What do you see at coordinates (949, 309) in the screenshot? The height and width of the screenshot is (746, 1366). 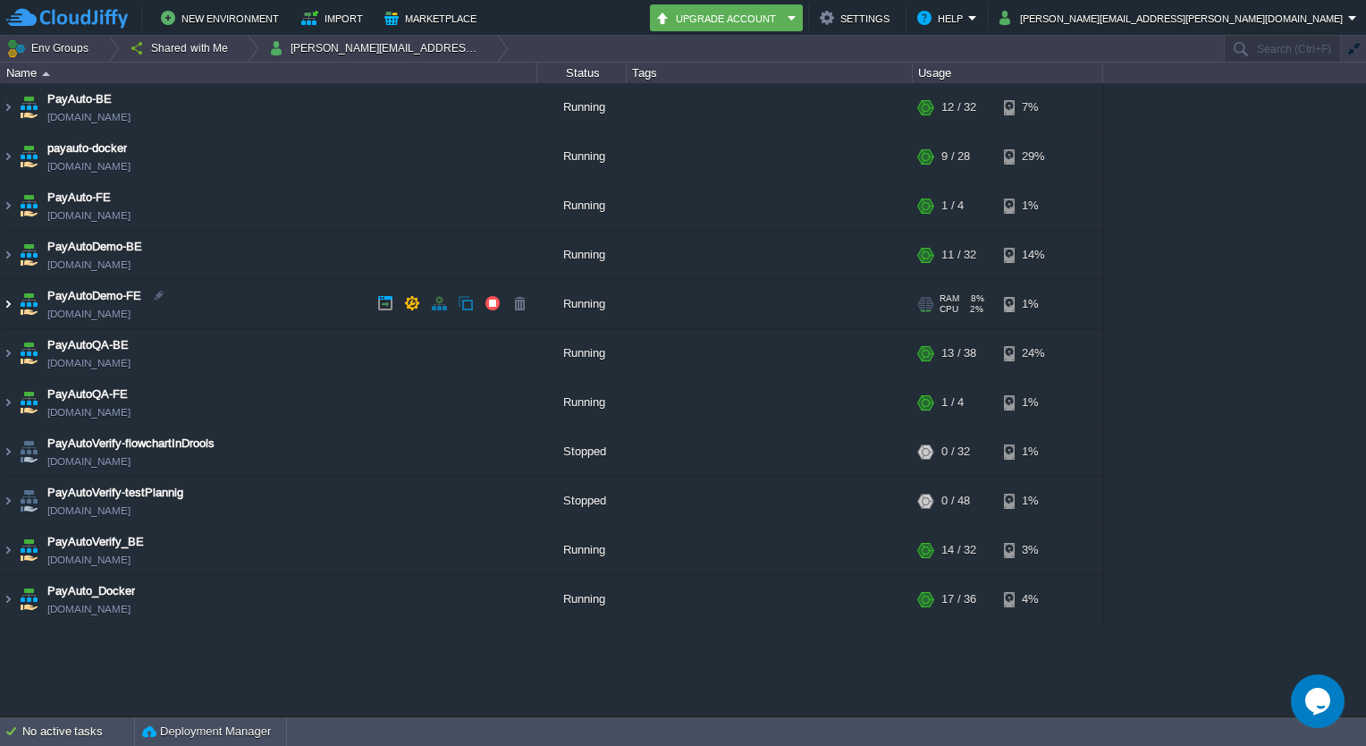 I see `span: CPU` at bounding box center [949, 309].